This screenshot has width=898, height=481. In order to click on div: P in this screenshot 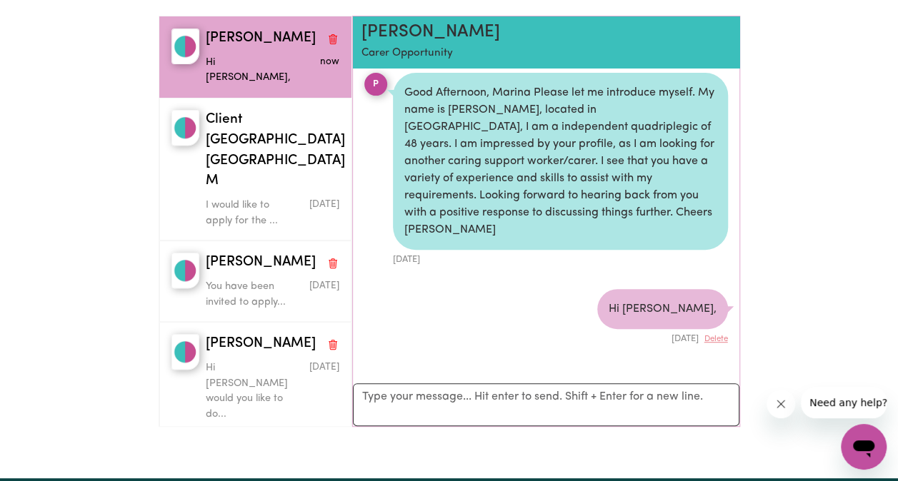, I will do `click(376, 84)`.